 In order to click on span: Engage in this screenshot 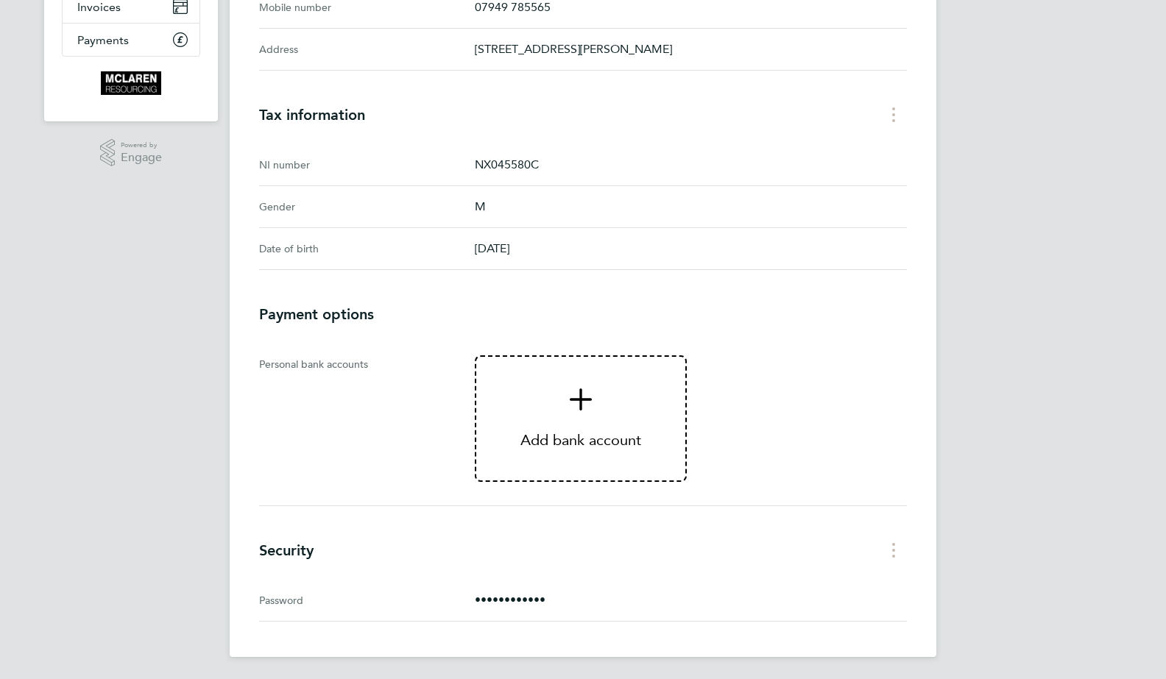, I will do `click(141, 158)`.